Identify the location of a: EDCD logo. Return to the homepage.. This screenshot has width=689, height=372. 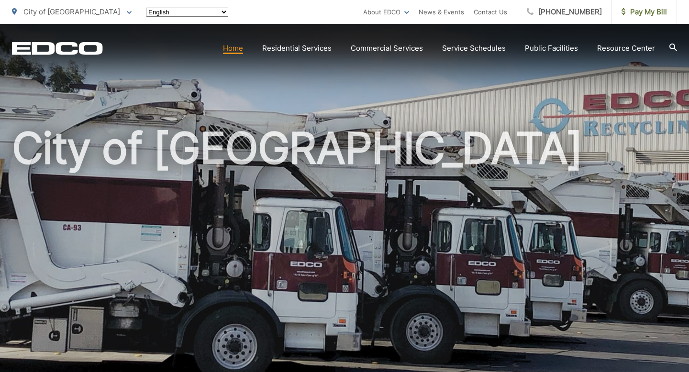
(57, 48).